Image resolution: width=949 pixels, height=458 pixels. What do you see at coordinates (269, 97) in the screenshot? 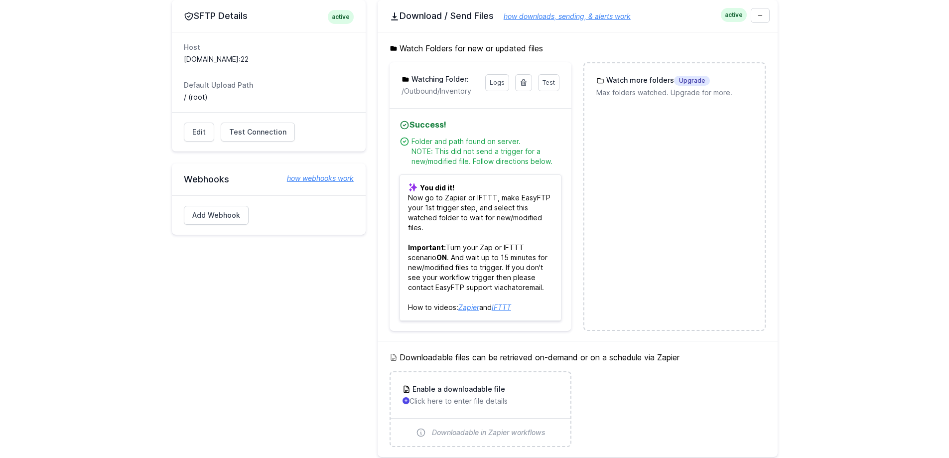
I see `dd: / (root)` at bounding box center [269, 97].